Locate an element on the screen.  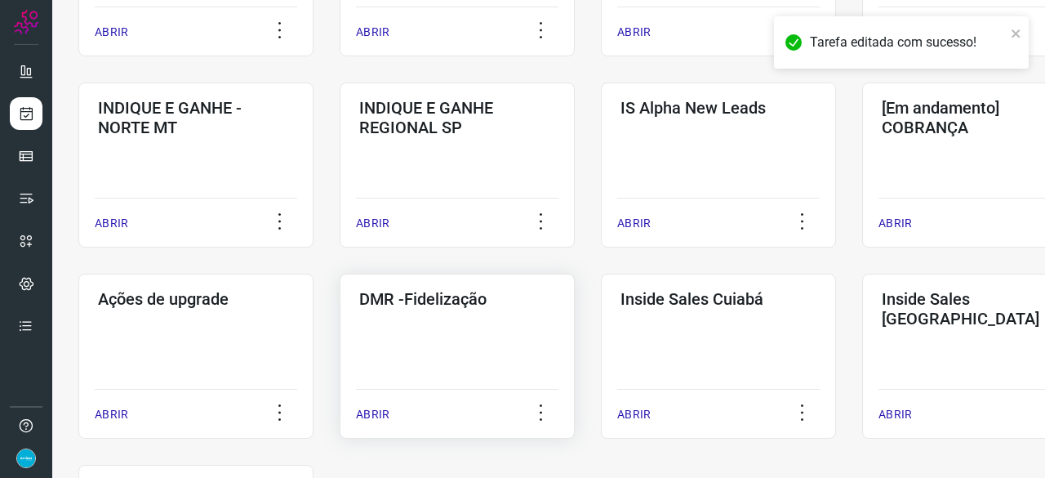
img: 4352b08165ebb499c4ac5b335522ff74.png is located at coordinates (26, 458).